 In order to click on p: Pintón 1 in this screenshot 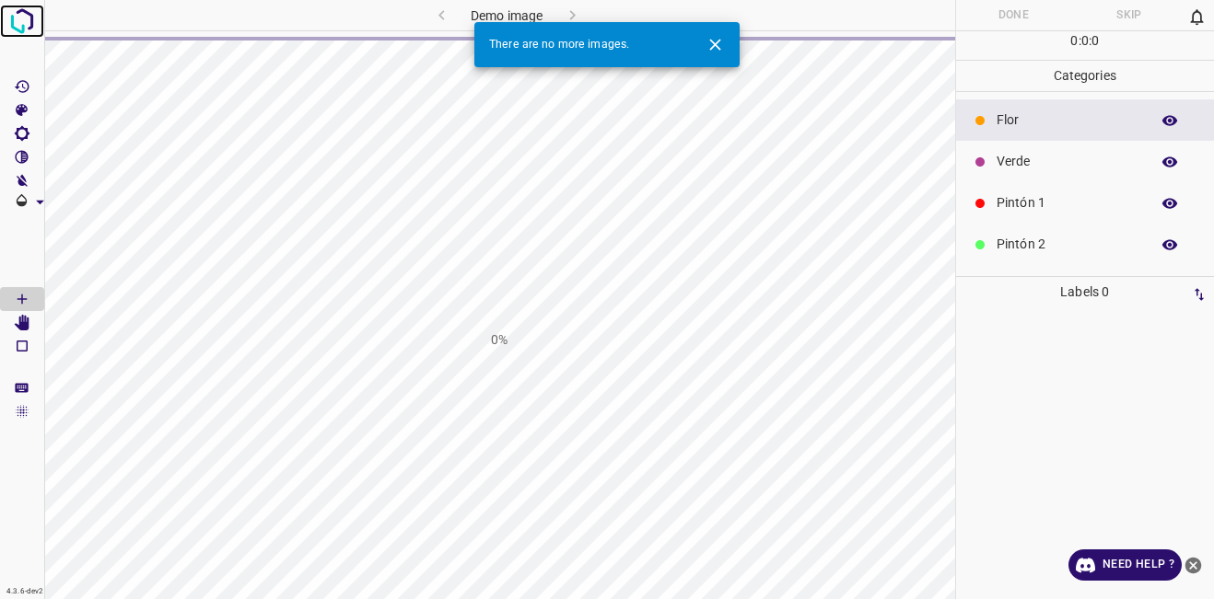, I will do `click(1068, 203)`.